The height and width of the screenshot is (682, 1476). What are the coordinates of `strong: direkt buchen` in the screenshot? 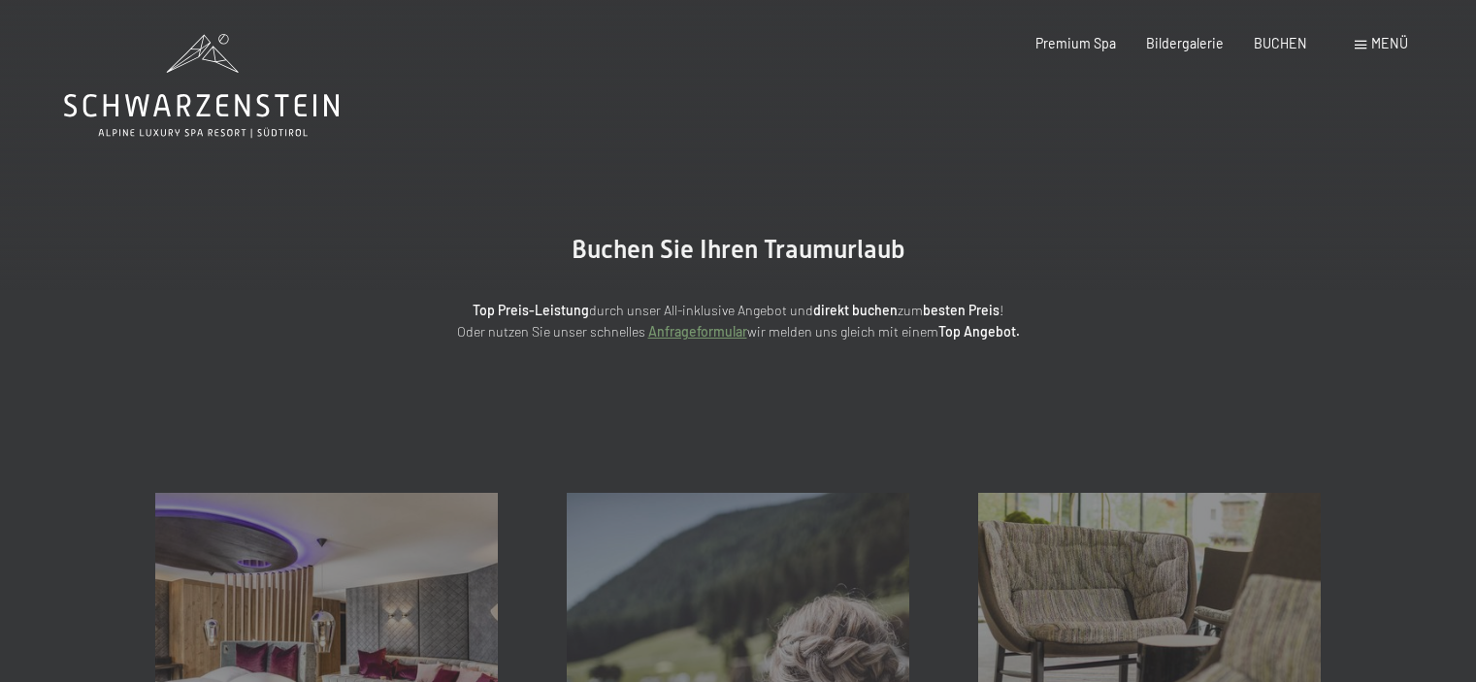 It's located at (855, 310).